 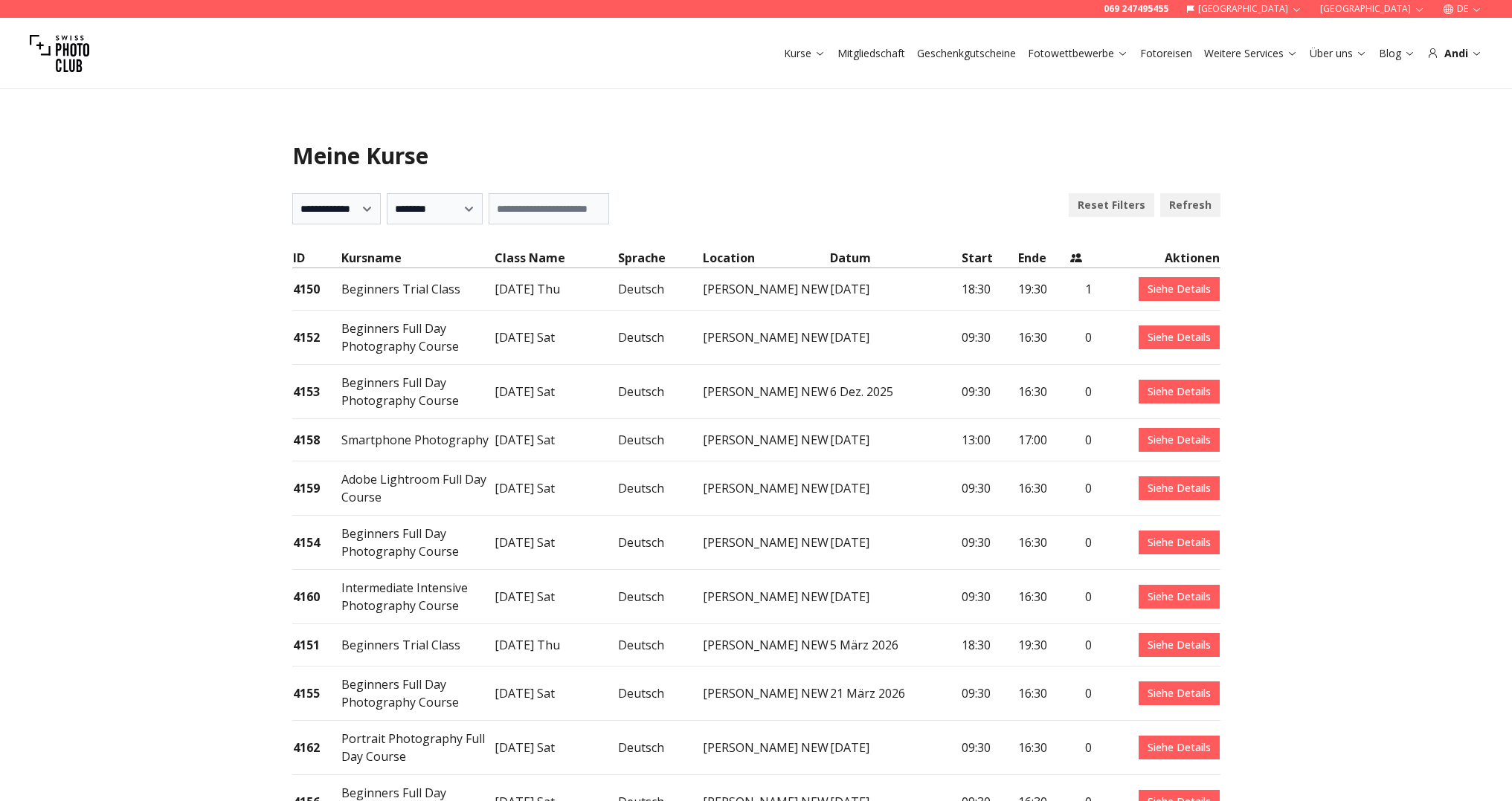 What do you see at coordinates (766, 258) in the screenshot?
I see `th: Location` at bounding box center [766, 258].